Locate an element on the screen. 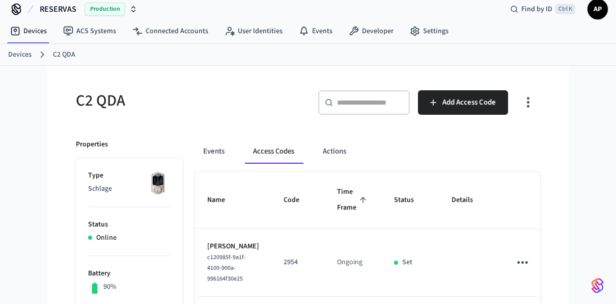  span: Production is located at coordinates (105, 9).